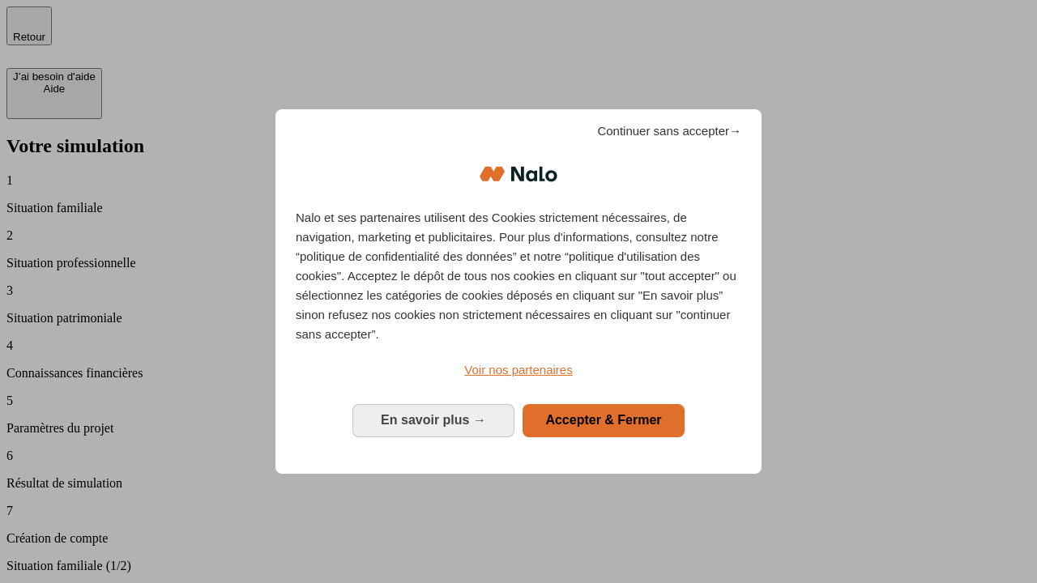 The height and width of the screenshot is (583, 1037). Describe the element at coordinates (518, 276) in the screenshot. I see `p: Nalo et ses partenaires utilisent des Cookies strictement nécessaires, de navigation, marketing e...` at that location.